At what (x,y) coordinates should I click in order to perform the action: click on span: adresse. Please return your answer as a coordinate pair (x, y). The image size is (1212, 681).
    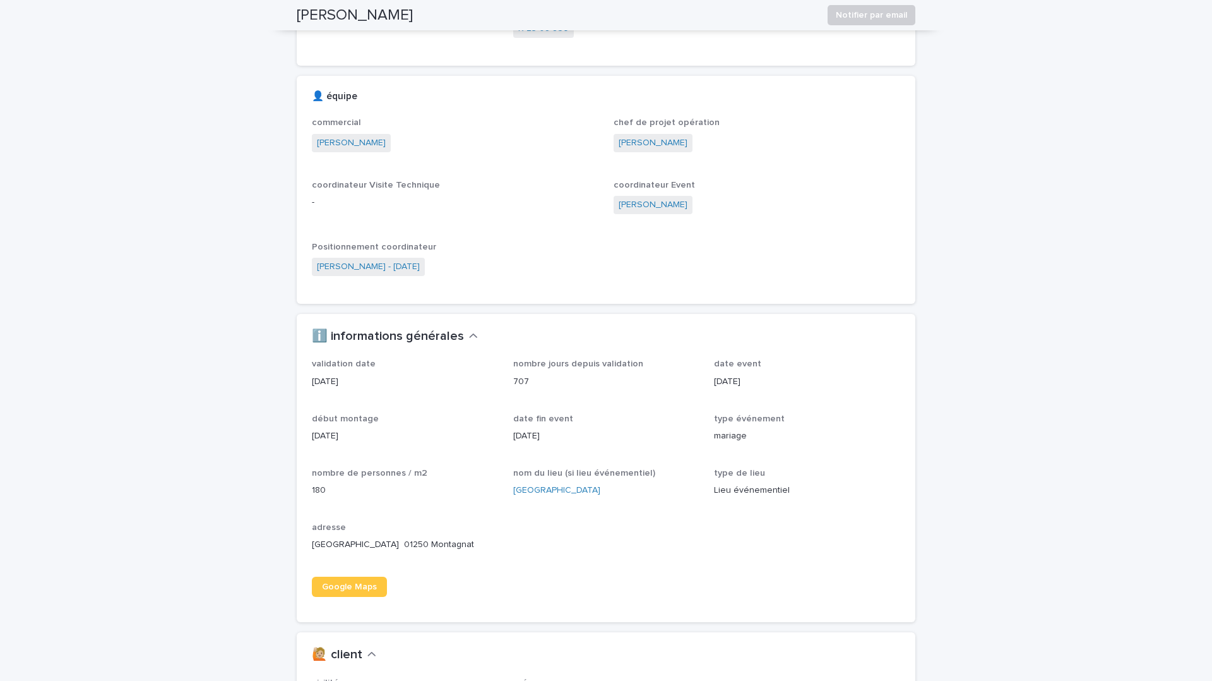
    Looking at the image, I should click on (329, 527).